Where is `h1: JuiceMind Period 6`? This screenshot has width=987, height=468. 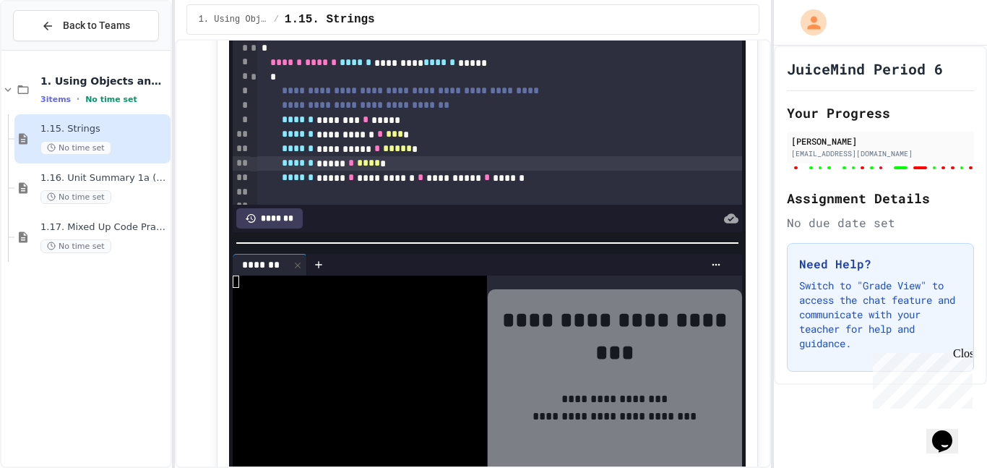 h1: JuiceMind Period 6 is located at coordinates (865, 69).